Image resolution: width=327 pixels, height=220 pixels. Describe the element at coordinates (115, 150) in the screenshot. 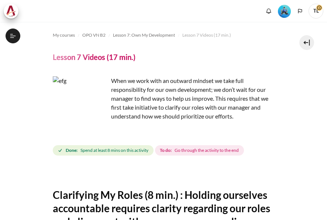

I see `span: Spend at least 8 mins on this activity` at that location.